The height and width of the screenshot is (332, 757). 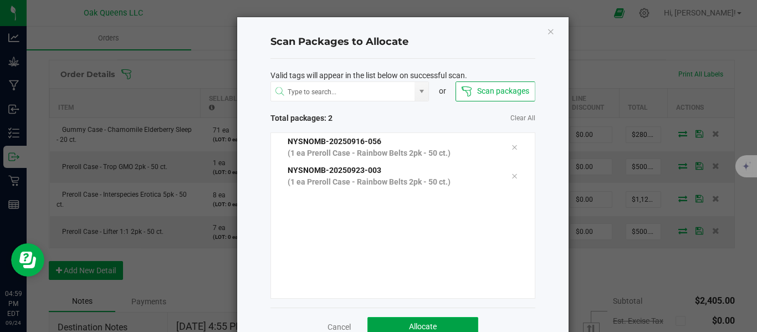 What do you see at coordinates (523, 118) in the screenshot?
I see `a: Clear All` at bounding box center [523, 118].